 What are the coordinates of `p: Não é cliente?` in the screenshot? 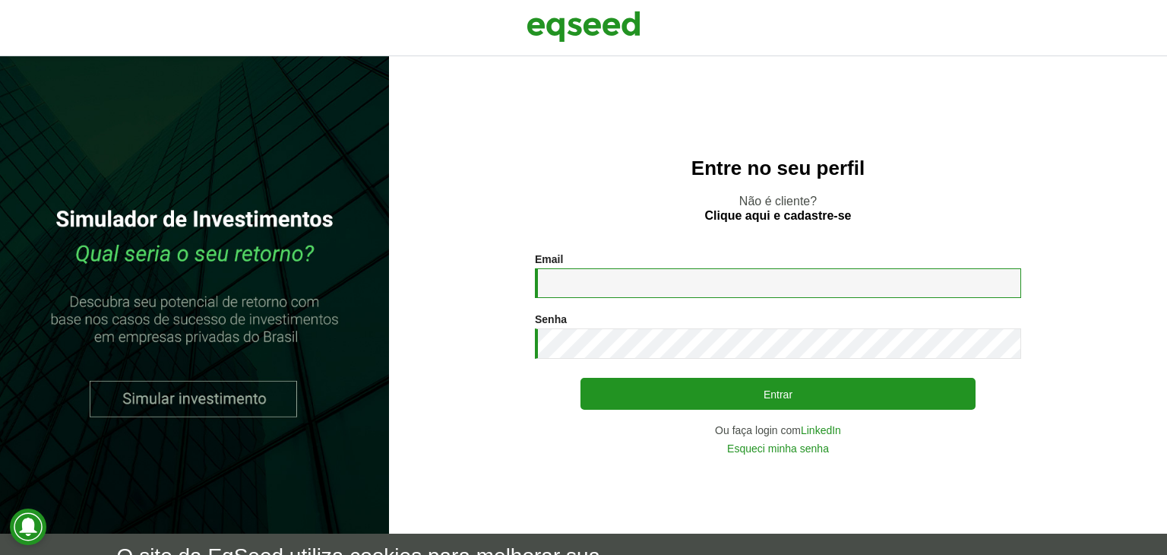 It's located at (778, 208).